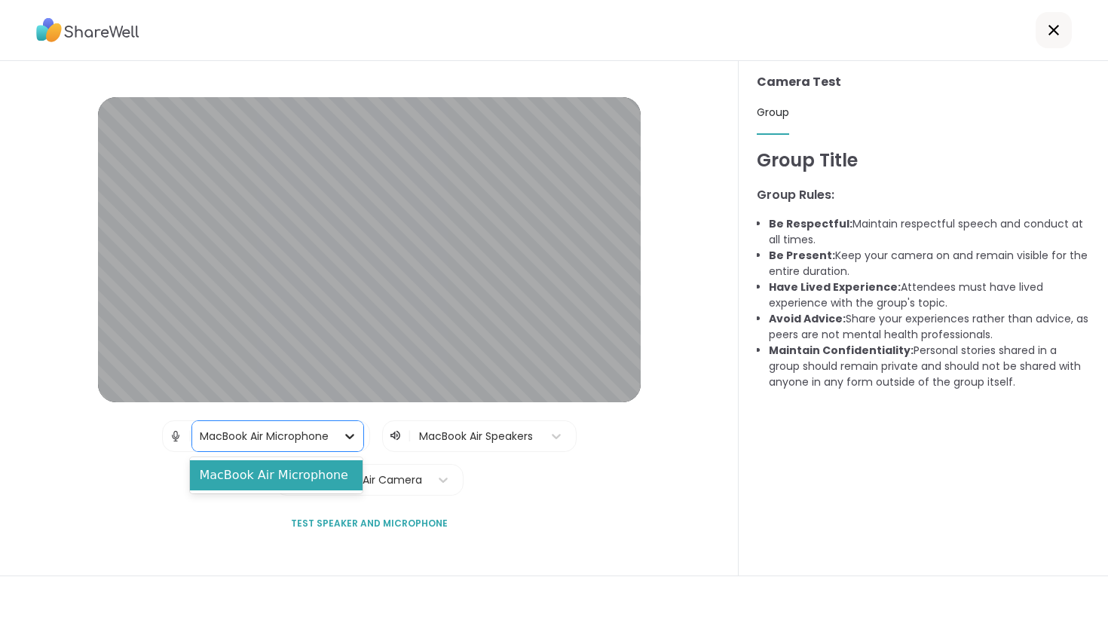 The height and width of the screenshot is (632, 1108). What do you see at coordinates (929, 232) in the screenshot?
I see `li: Maintain respectful speech and conduct at all times.` at bounding box center [929, 232].